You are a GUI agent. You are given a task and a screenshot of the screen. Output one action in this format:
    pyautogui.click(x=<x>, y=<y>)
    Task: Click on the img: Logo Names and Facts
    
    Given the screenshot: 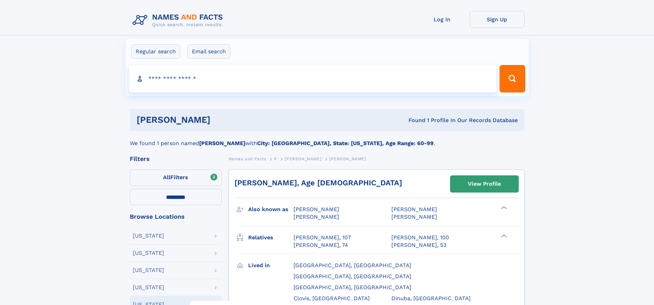 What is the action you would take?
    pyautogui.click(x=179, y=20)
    